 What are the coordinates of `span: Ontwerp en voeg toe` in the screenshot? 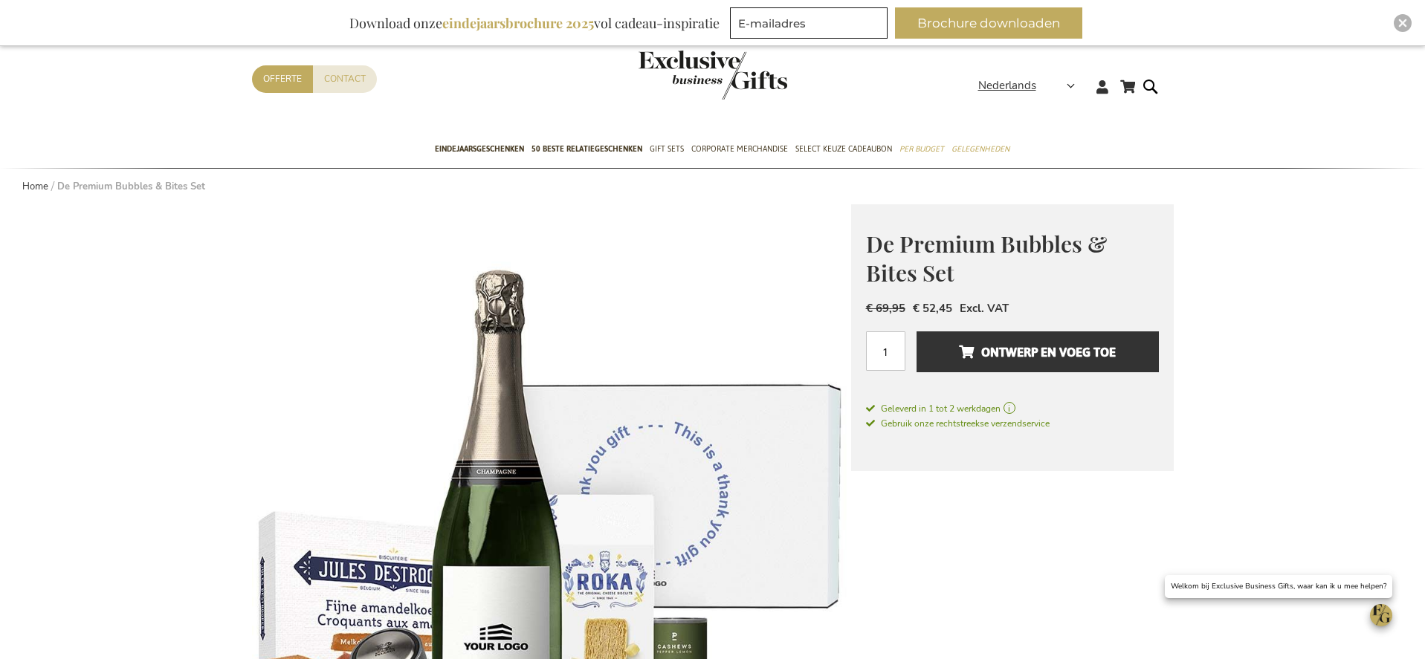 It's located at (1037, 352).